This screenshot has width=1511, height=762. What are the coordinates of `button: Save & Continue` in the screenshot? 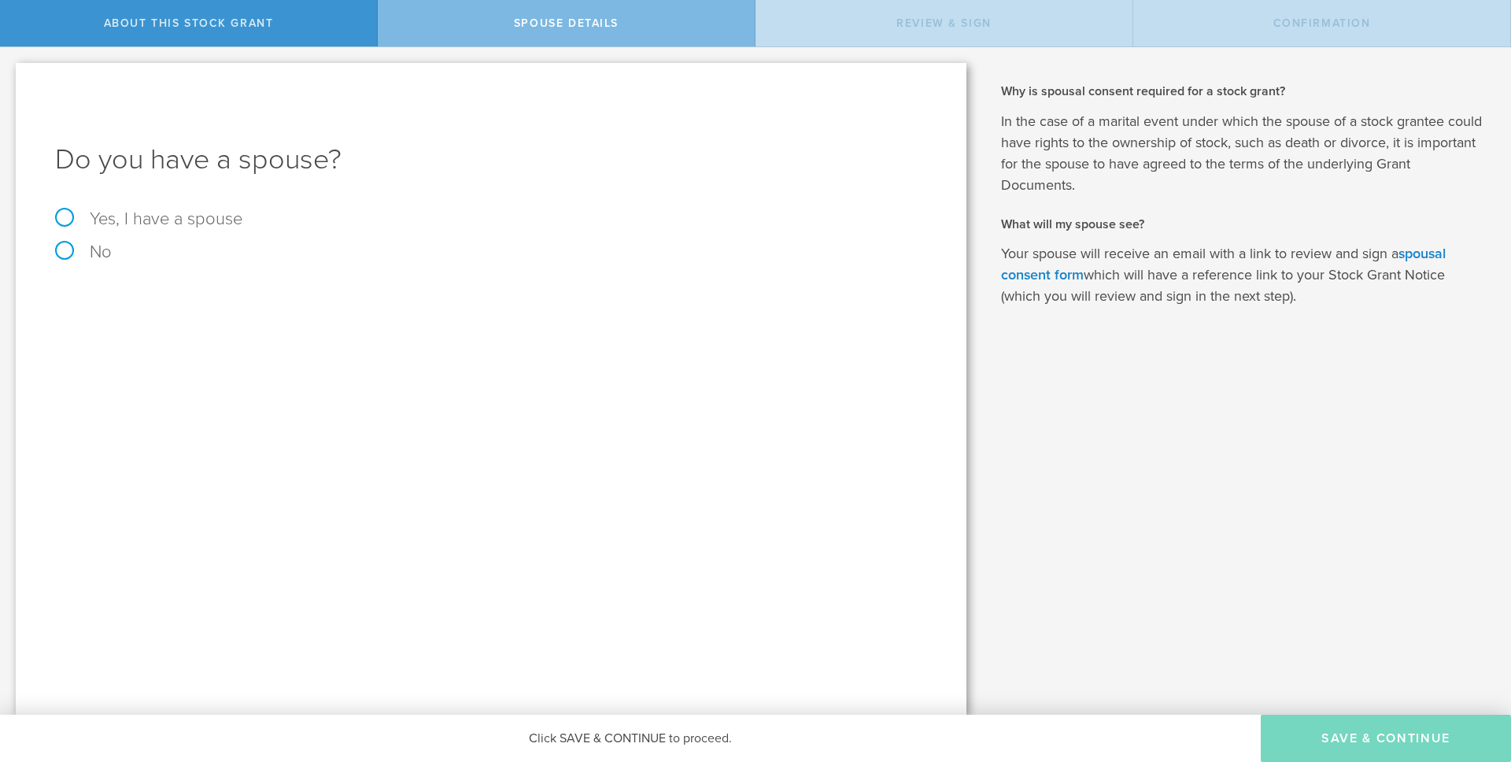 It's located at (1386, 738).